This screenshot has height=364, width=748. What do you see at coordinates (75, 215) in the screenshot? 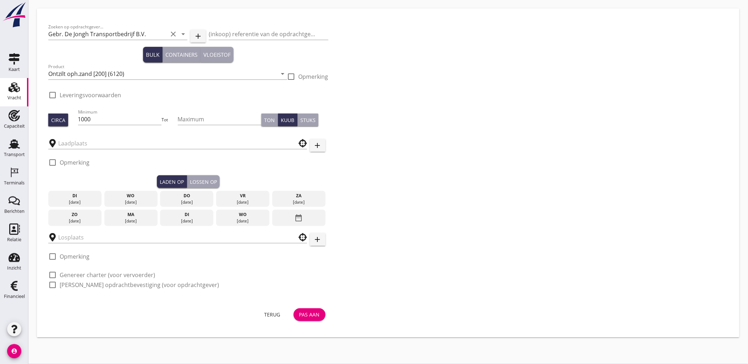
I see `div: zo` at bounding box center [75, 215].